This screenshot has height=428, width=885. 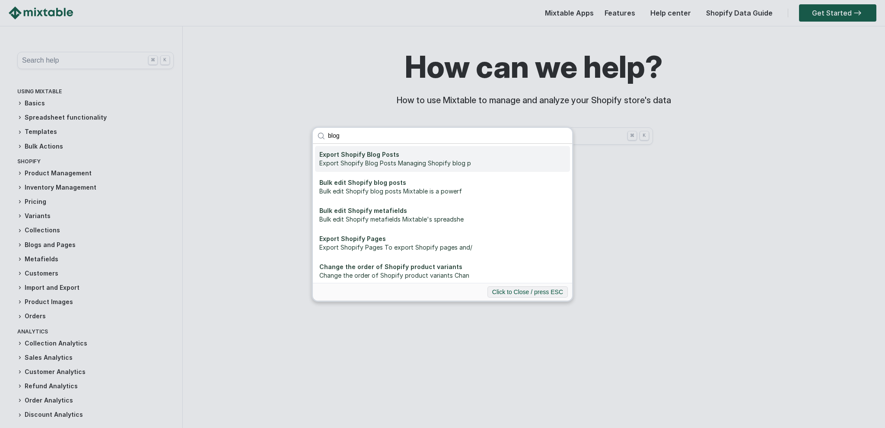 What do you see at coordinates (528, 292) in the screenshot?
I see `button: Click to Close / press ESC` at bounding box center [528, 292].